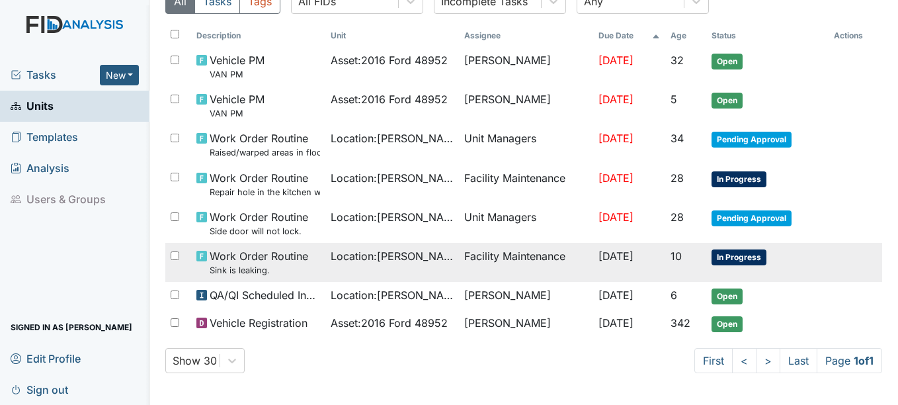 The height and width of the screenshot is (405, 898). I want to click on small: Sink is leaking., so click(259, 270).